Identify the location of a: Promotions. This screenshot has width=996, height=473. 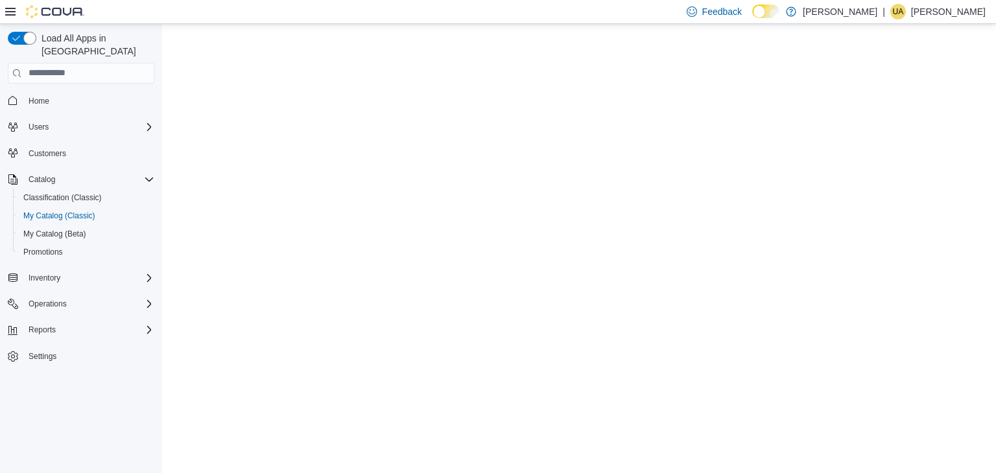
(43, 252).